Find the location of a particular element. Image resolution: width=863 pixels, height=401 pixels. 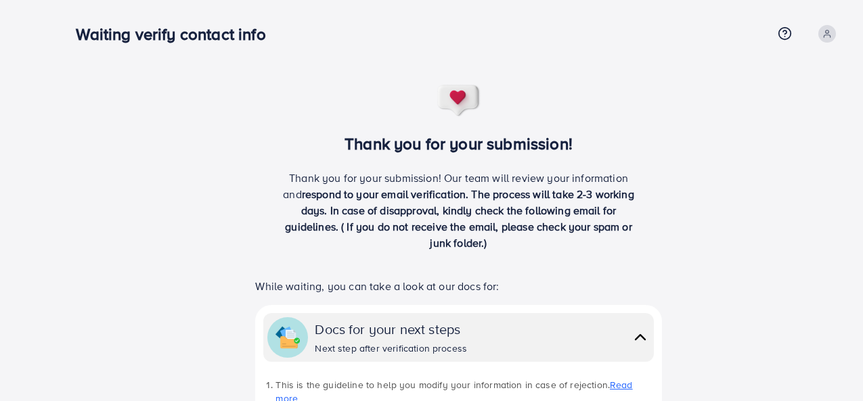

p: While waiting, you can take a look at our docs for: is located at coordinates (458, 286).